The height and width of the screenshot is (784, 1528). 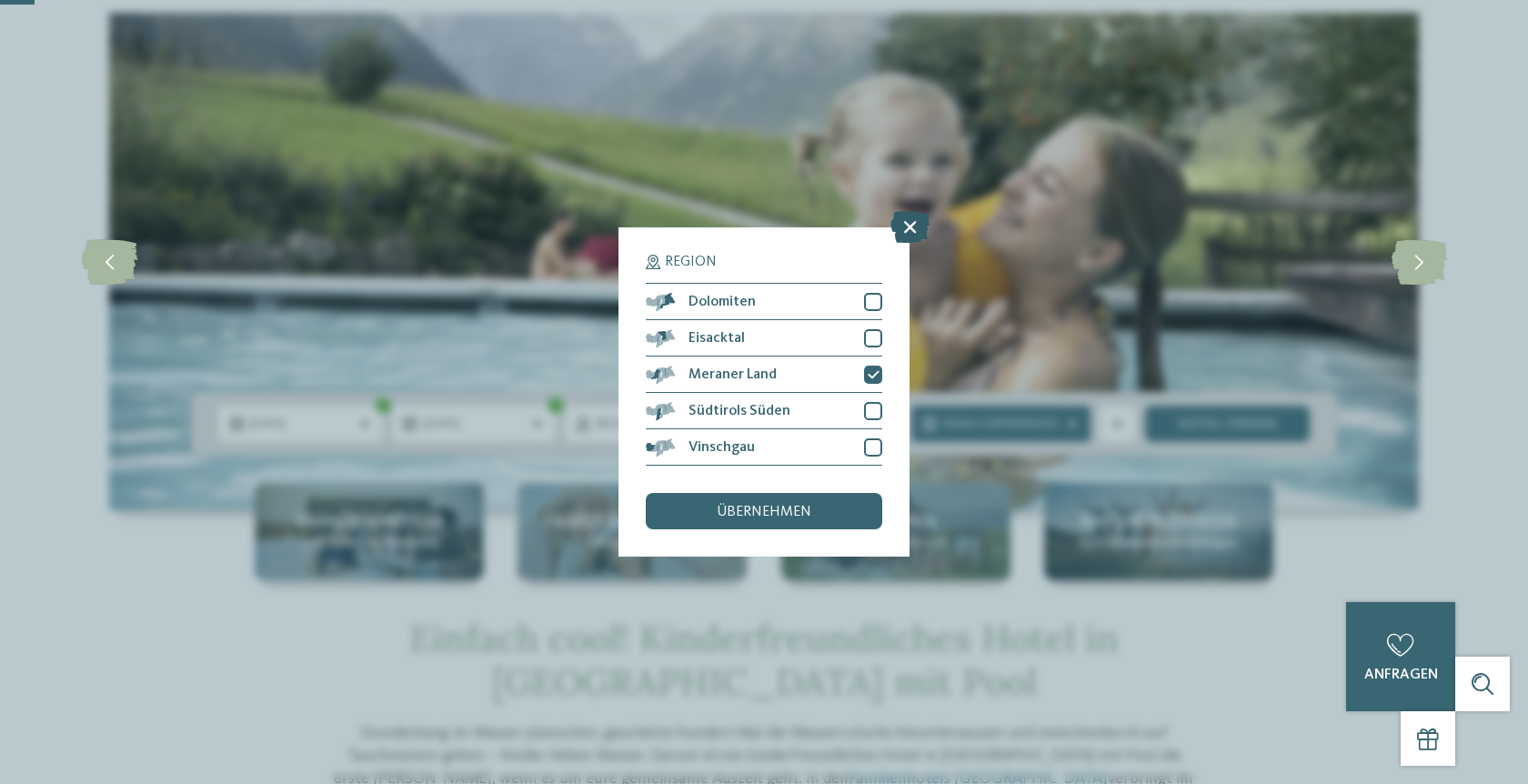 What do you see at coordinates (722, 448) in the screenshot?
I see `span: Vinschgau` at bounding box center [722, 448].